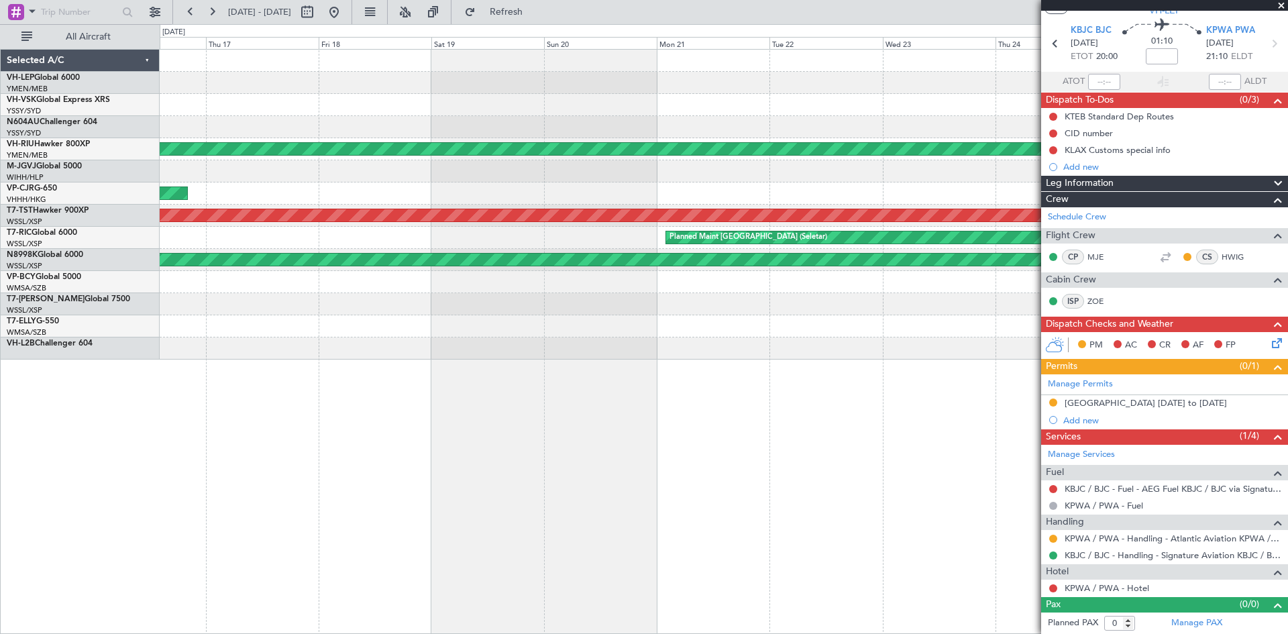 The image size is (1288, 634). I want to click on span: AF, so click(1198, 345).